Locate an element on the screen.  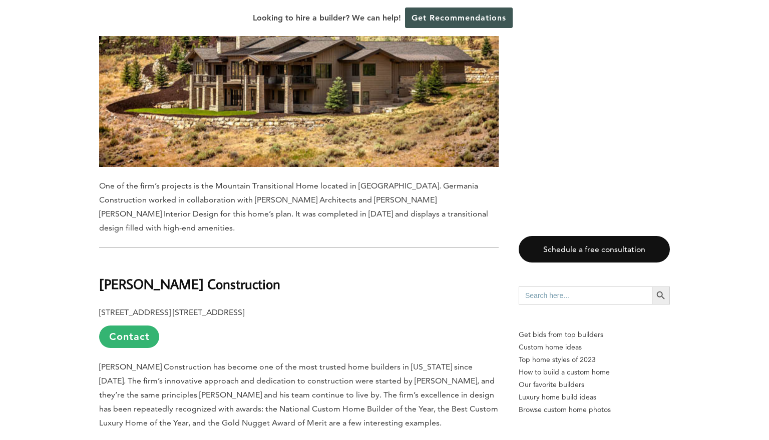
p: Our favorite builders is located at coordinates (594, 385).